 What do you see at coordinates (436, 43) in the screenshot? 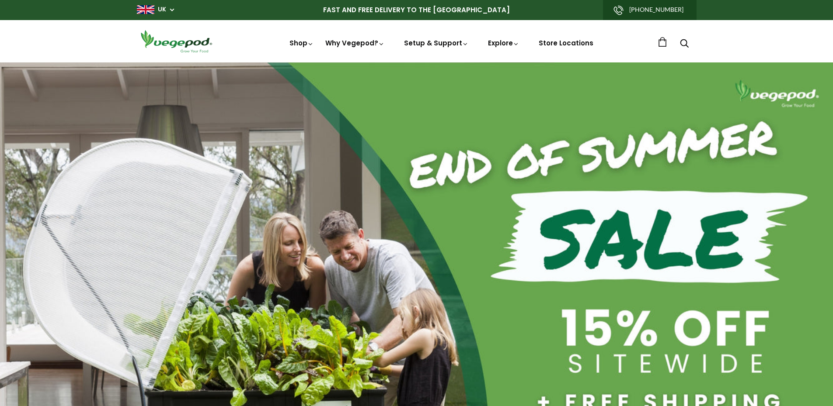
I see `a: Setup & Support` at bounding box center [436, 43].